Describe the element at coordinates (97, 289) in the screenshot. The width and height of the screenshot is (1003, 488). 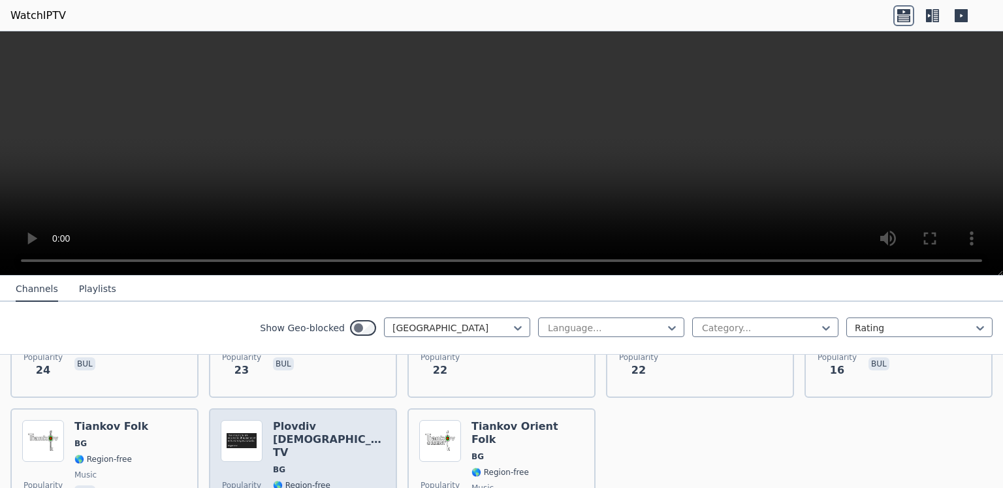
I see `button: Playlists` at that location.